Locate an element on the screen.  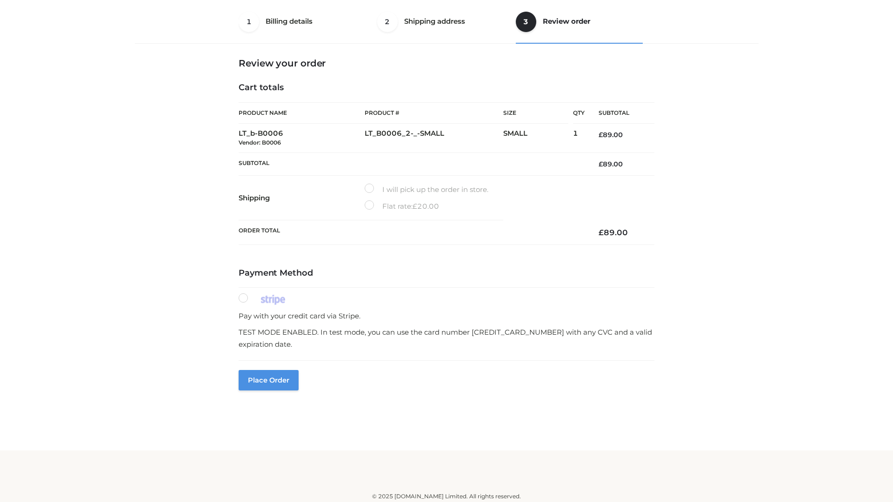
td: LT_B0006_2-_-SMALL is located at coordinates (434, 138).